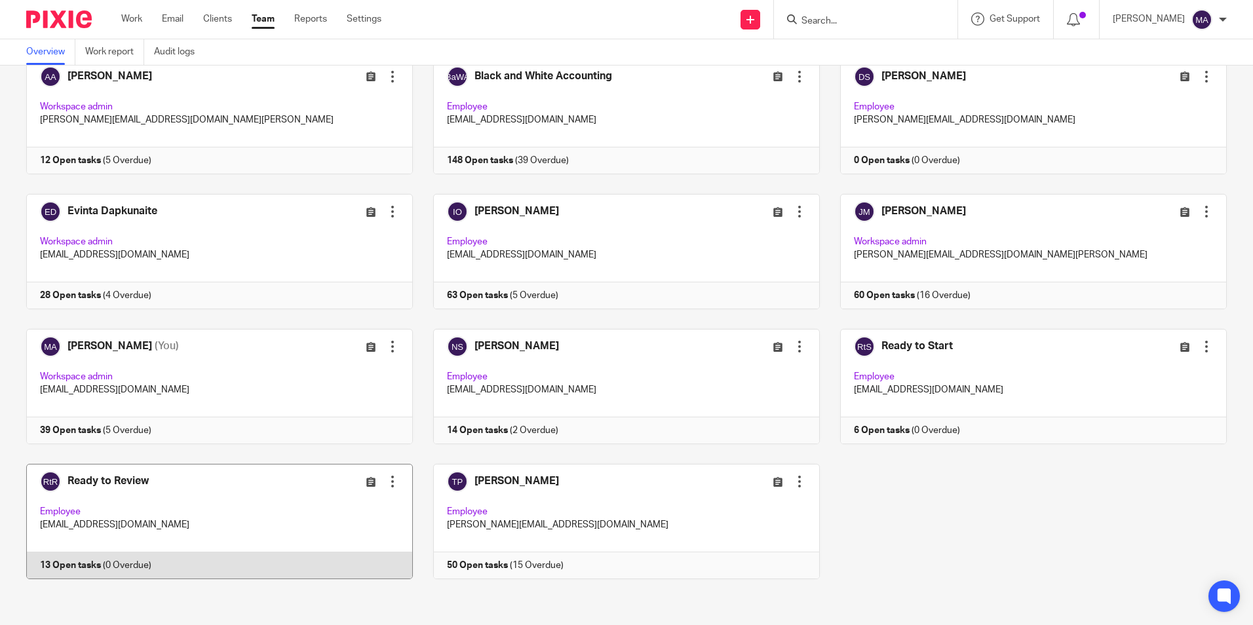 The width and height of the screenshot is (1253, 625). What do you see at coordinates (859, 22) in the screenshot?
I see `input: Search` at bounding box center [859, 22].